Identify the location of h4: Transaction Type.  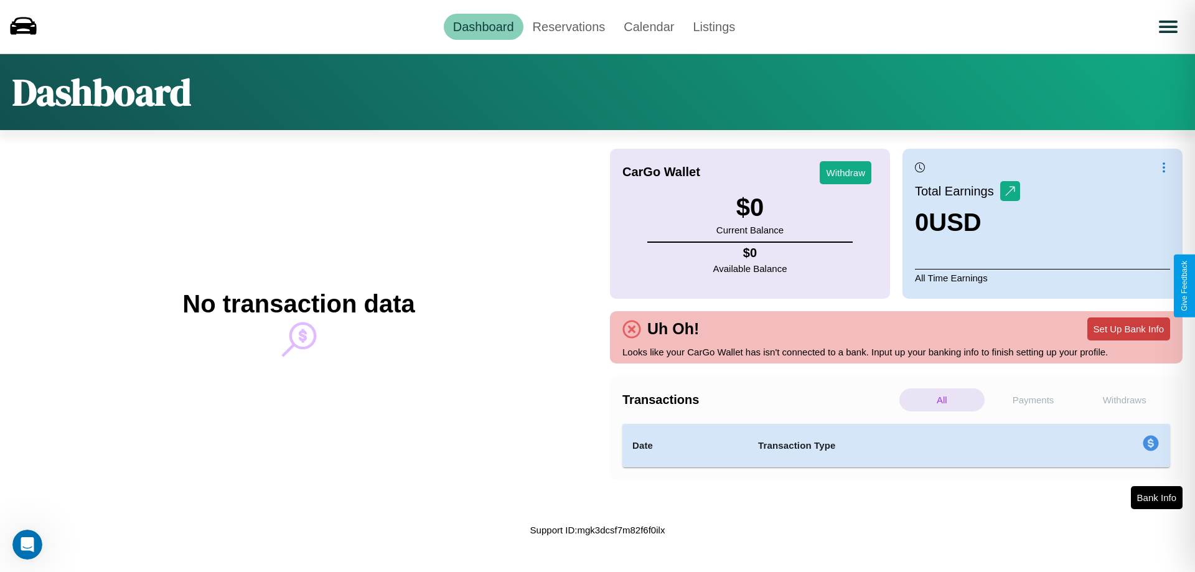
(899, 446).